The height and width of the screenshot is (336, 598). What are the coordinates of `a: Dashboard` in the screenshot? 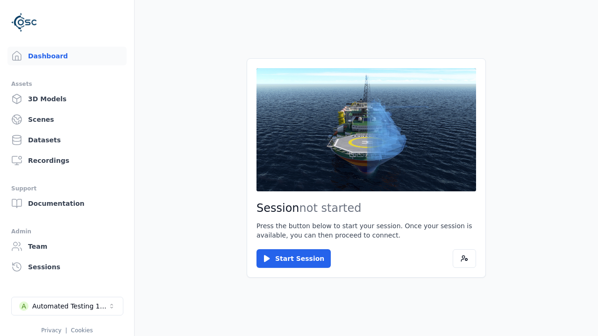 It's located at (67, 56).